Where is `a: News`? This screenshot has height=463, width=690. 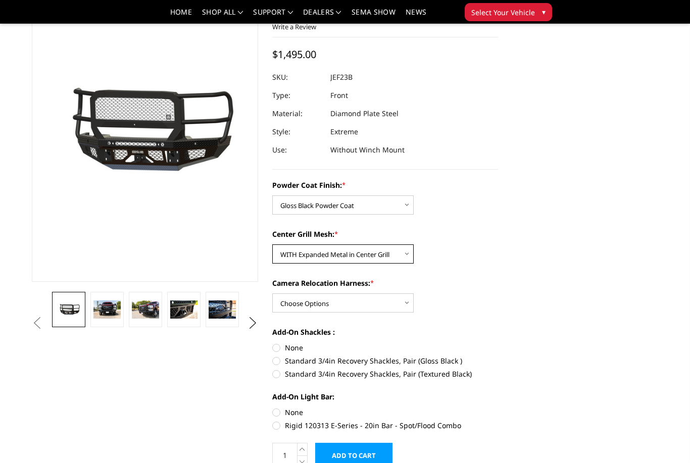 a: News is located at coordinates (415, 16).